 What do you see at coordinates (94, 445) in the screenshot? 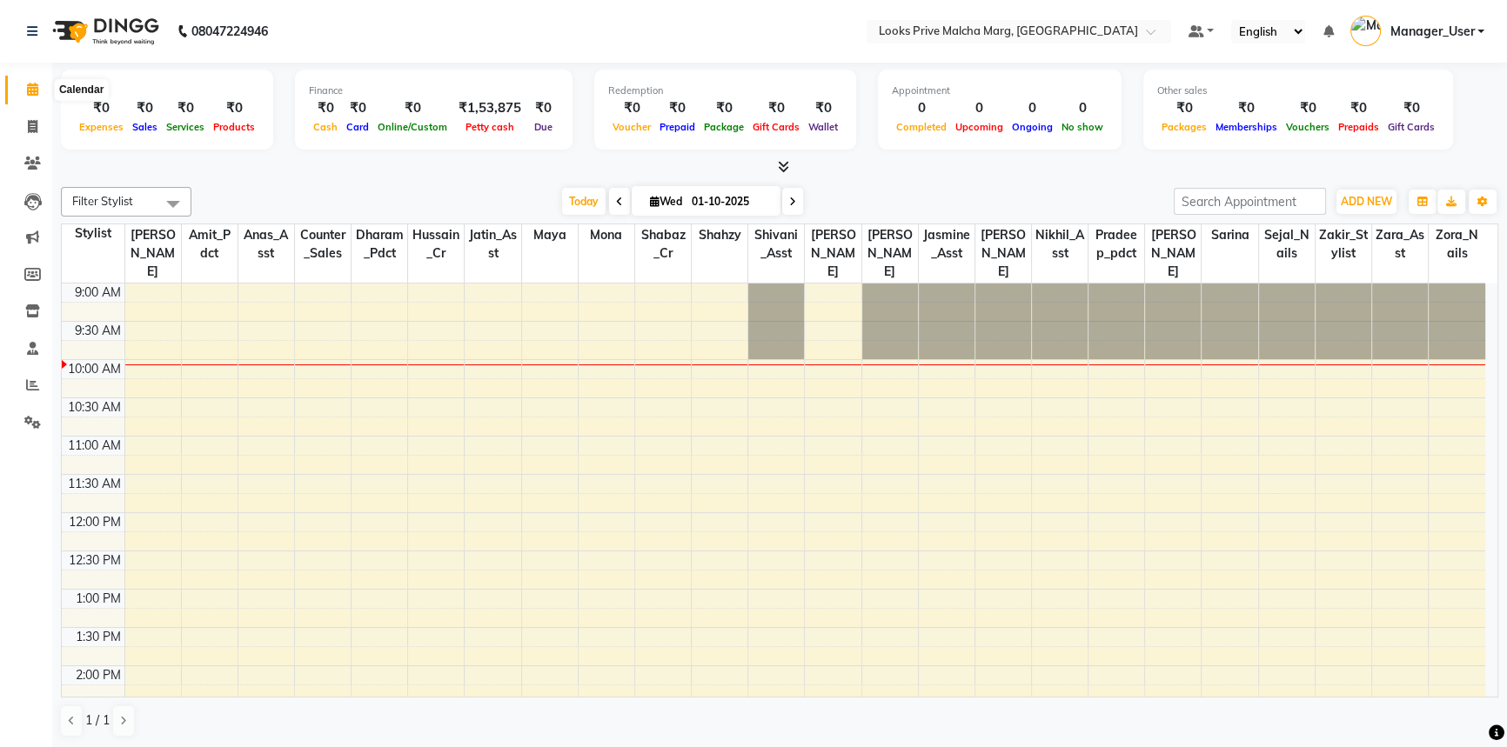
I see `div: 11:00 AM` at bounding box center [94, 445].